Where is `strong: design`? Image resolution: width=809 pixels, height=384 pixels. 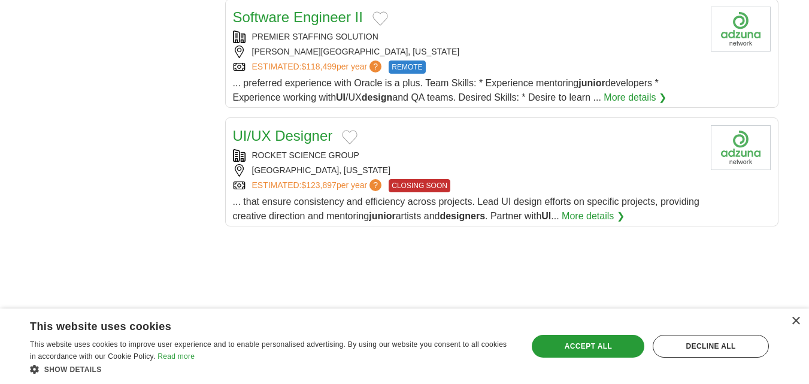 strong: design is located at coordinates (377, 97).